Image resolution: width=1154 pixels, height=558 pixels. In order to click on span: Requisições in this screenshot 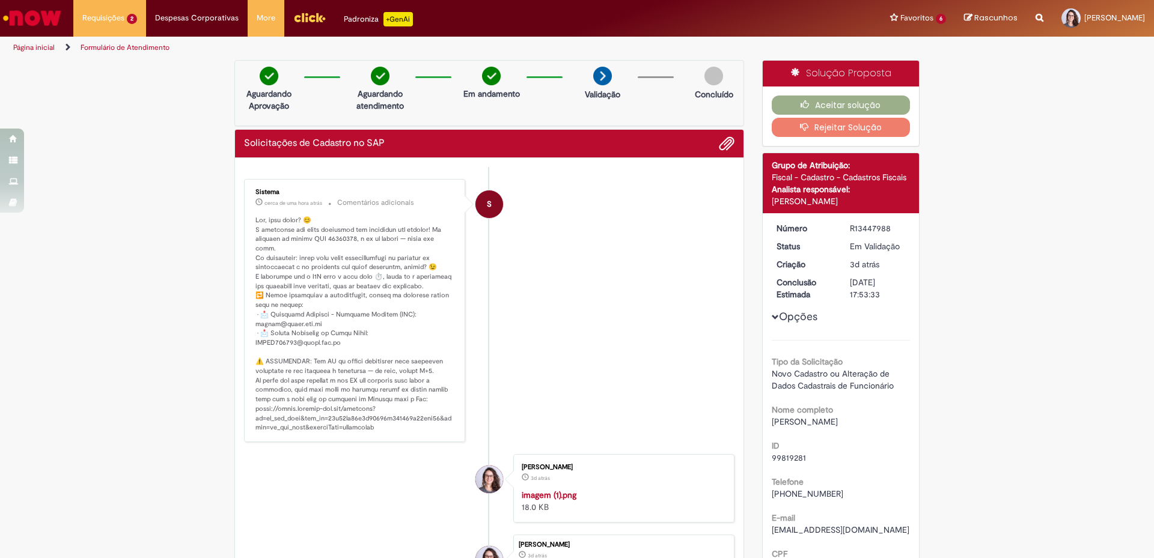, I will do `click(103, 18)`.